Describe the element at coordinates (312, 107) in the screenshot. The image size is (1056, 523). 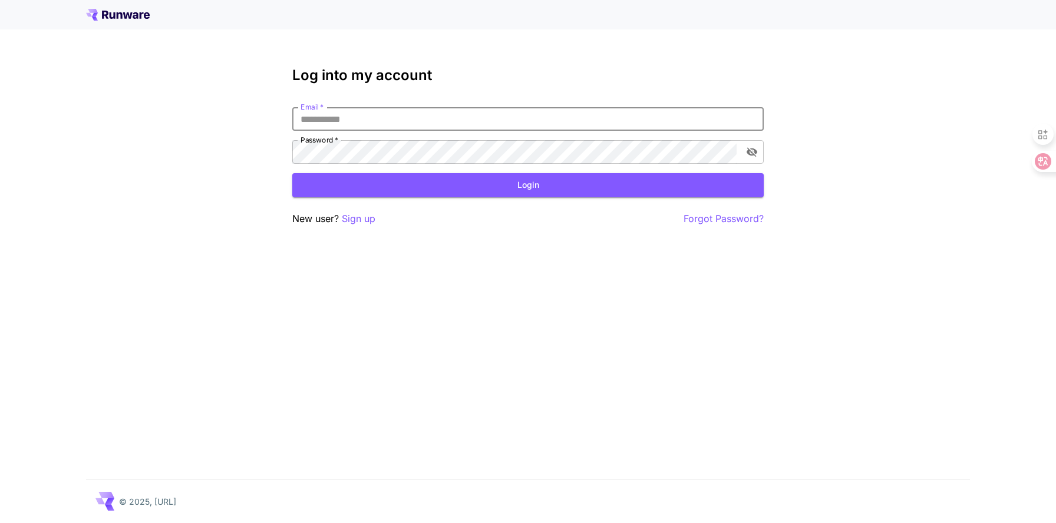
I see `label: Email` at that location.